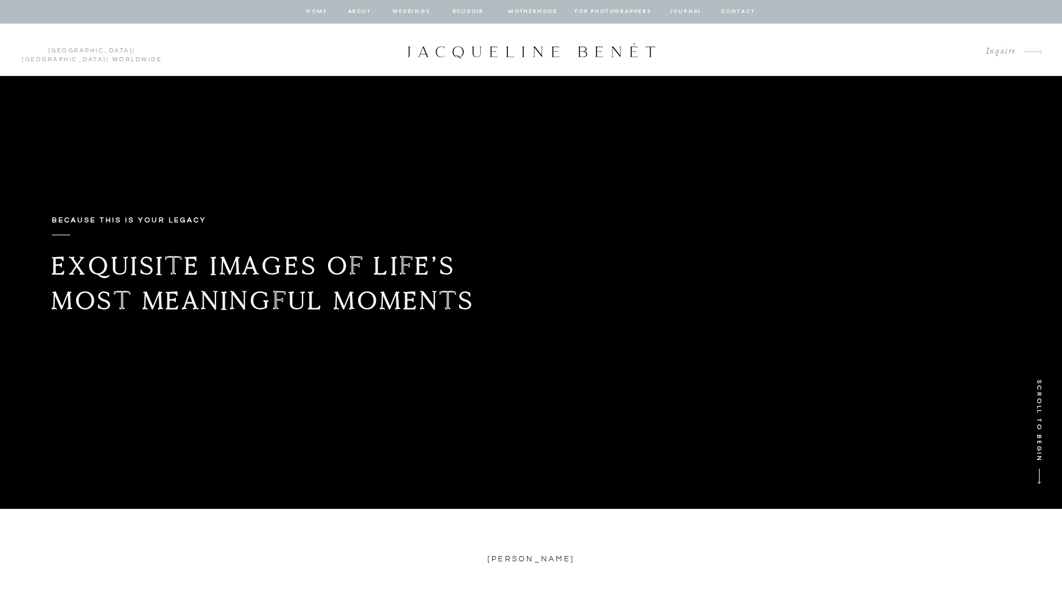 This screenshot has width=1062, height=592. Describe the element at coordinates (532, 12) in the screenshot. I see `a: Motherhood` at that location.